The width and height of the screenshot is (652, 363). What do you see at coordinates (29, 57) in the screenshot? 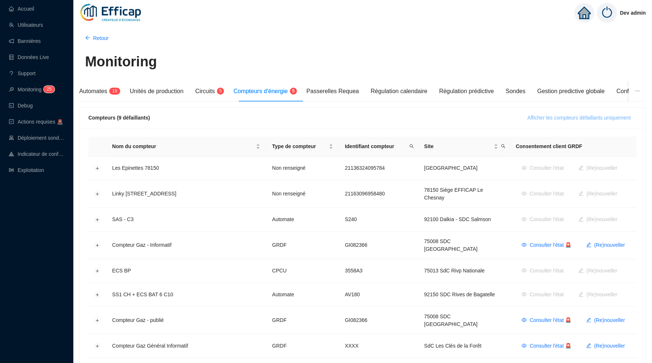
I see `a: databaseDonnées Live` at bounding box center [29, 57].